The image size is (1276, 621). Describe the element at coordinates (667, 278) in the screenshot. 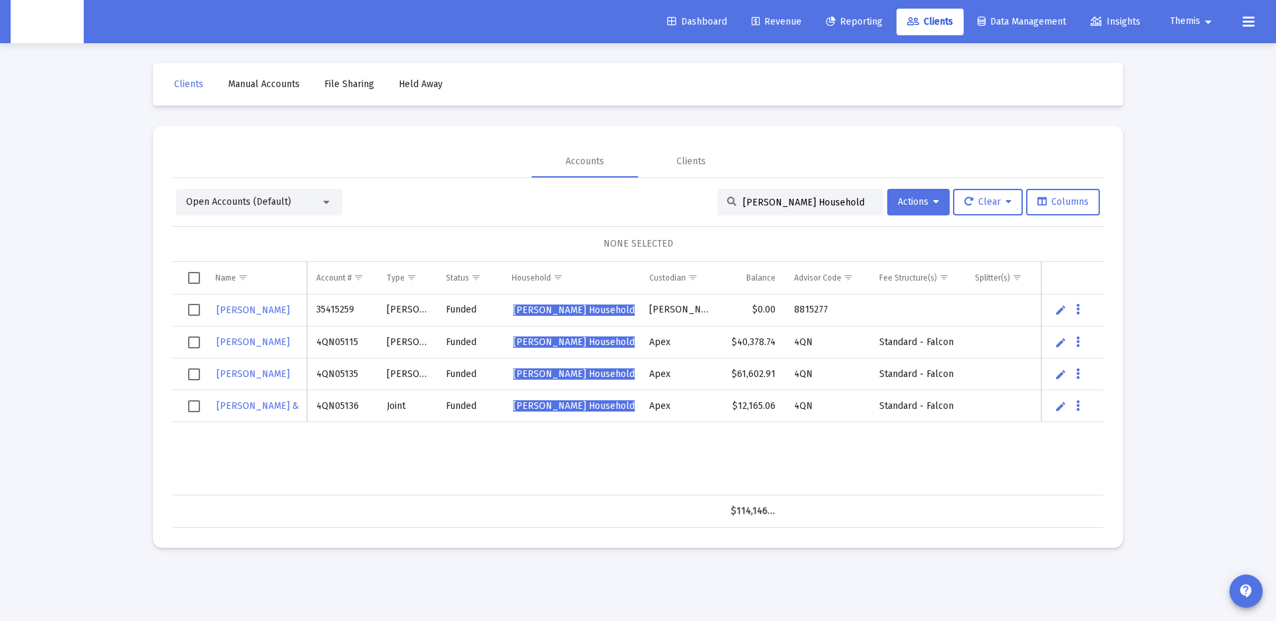

I see `div: Custodian` at that location.